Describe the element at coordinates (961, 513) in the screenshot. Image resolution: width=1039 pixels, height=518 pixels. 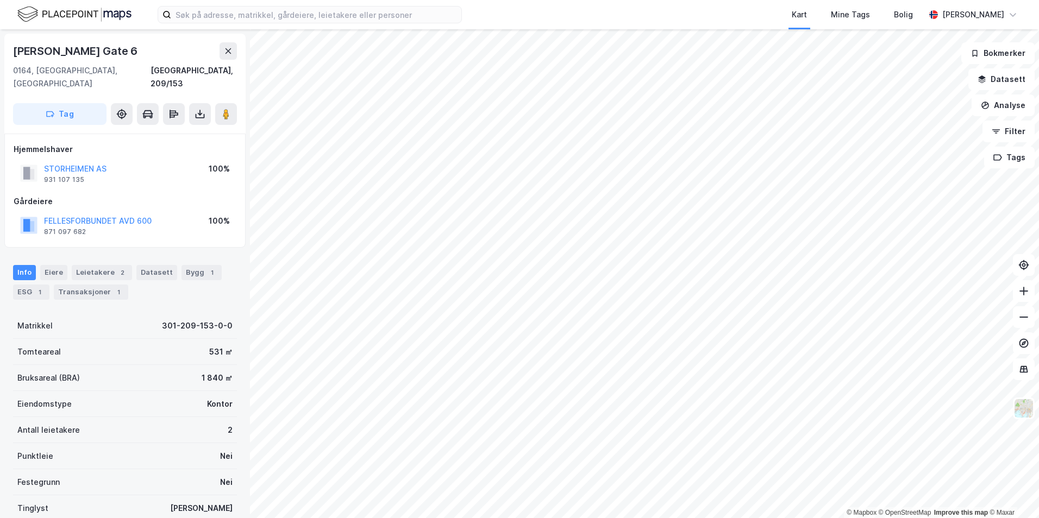
I see `a: Improve this map` at that location.